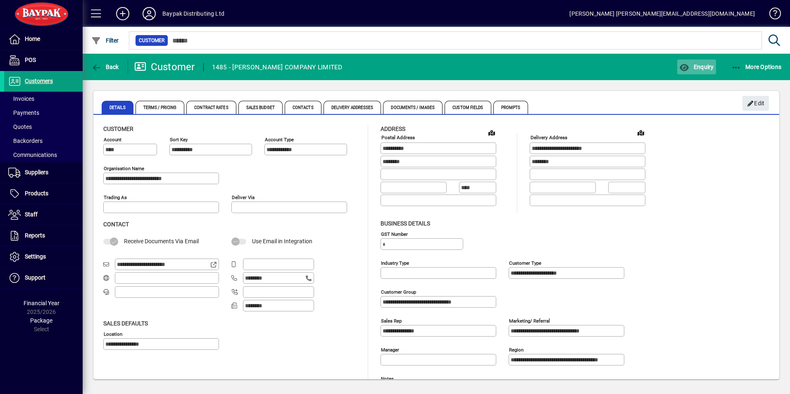 This screenshot has width=790, height=394. What do you see at coordinates (105, 67) in the screenshot?
I see `span: Back` at bounding box center [105, 67].